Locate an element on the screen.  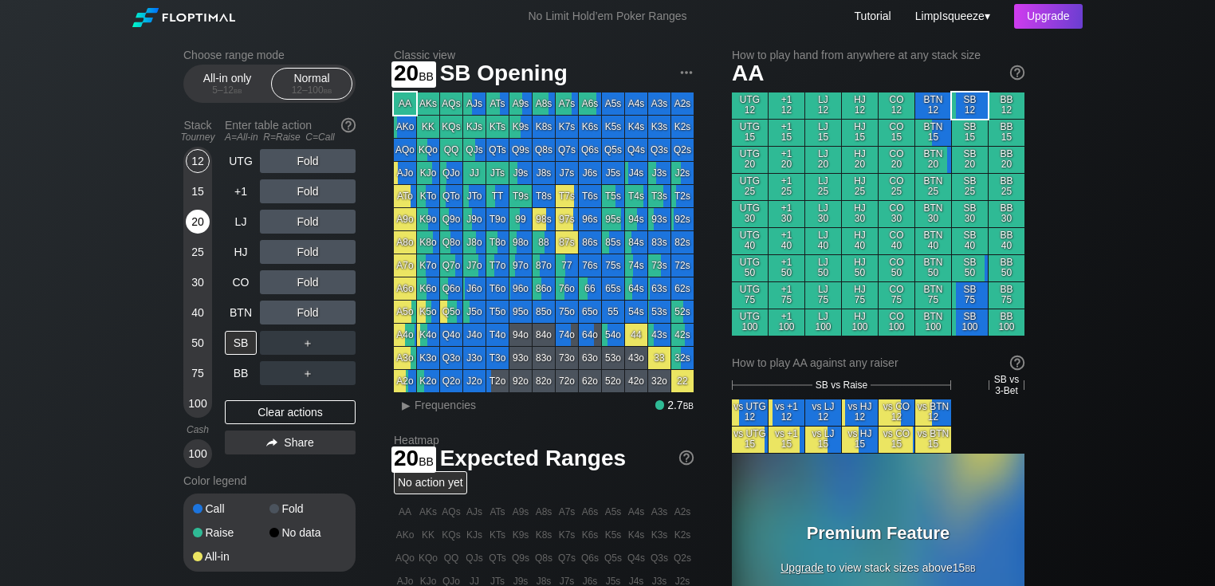
div: 72o is located at coordinates (567, 381).